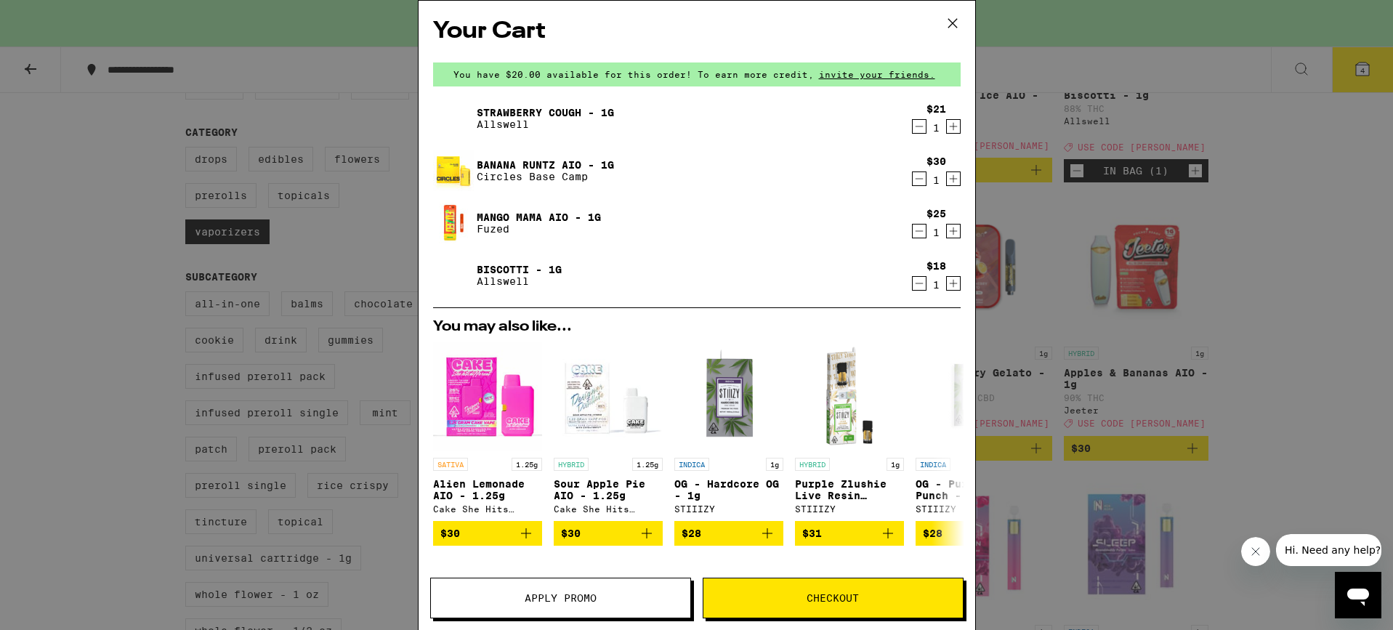 This screenshot has width=1393, height=630. I want to click on h2: You may also like..., so click(697, 327).